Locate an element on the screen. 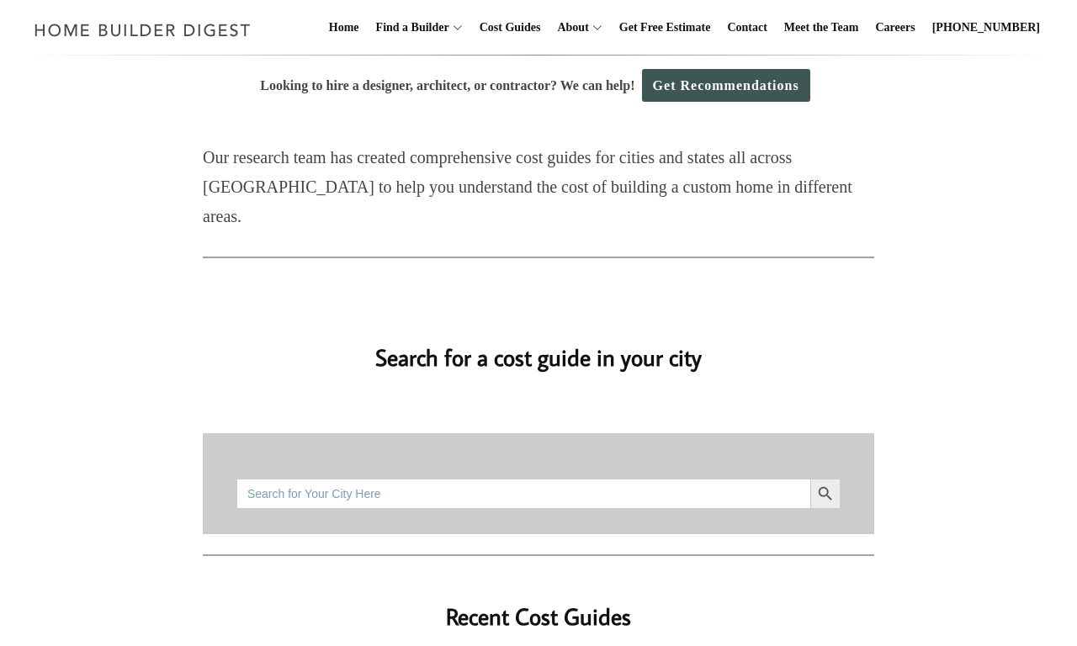  p: Our research team has created comprehensive cost guides for cities and states all across [GEOGRAP... is located at coordinates (539, 187).